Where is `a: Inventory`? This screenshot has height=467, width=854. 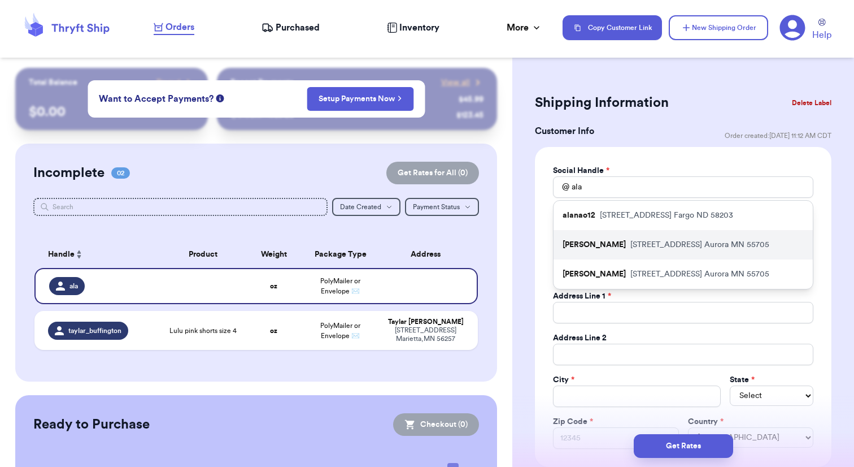
a: Inventory is located at coordinates (413, 28).